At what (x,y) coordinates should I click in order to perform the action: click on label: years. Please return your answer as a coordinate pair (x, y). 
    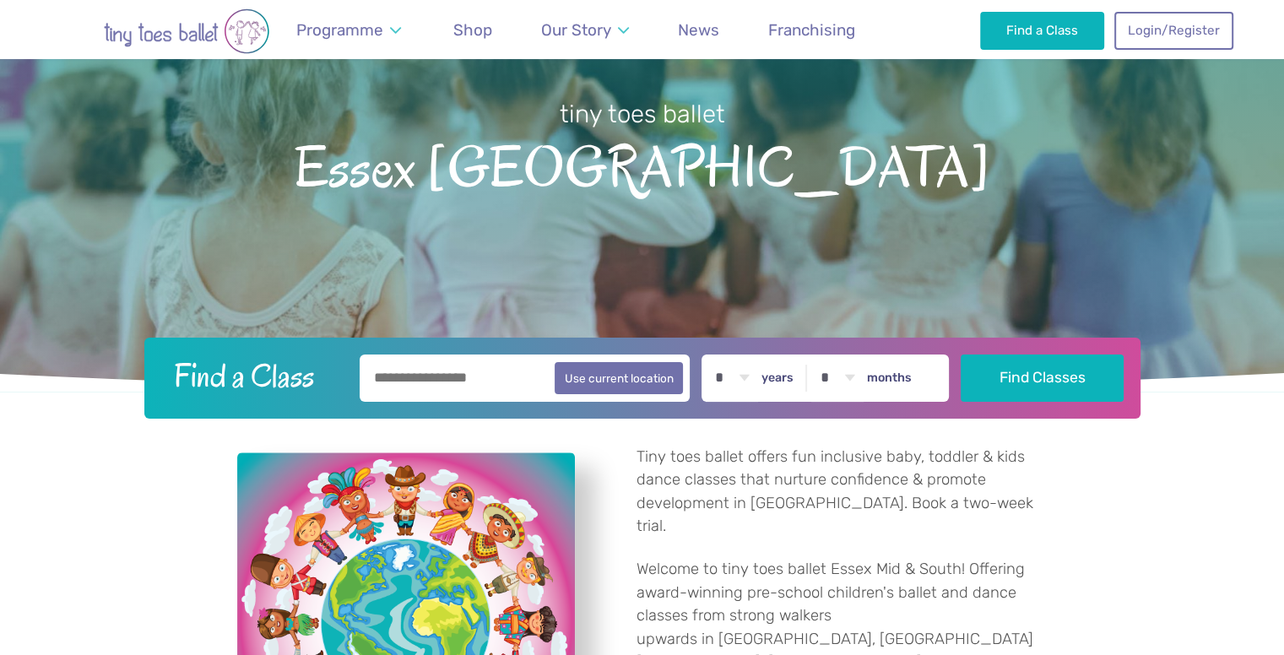
    Looking at the image, I should click on (777, 378).